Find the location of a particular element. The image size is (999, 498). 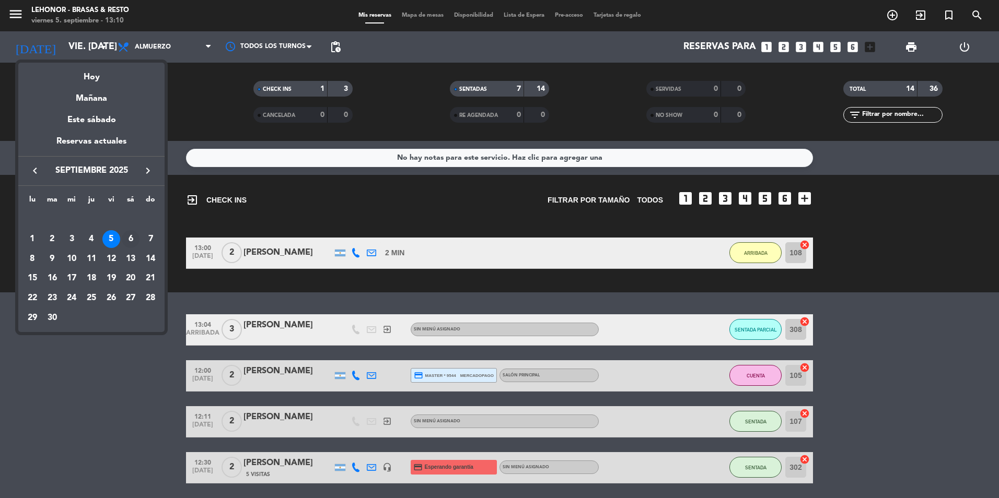

div: 7 is located at coordinates (150, 239).